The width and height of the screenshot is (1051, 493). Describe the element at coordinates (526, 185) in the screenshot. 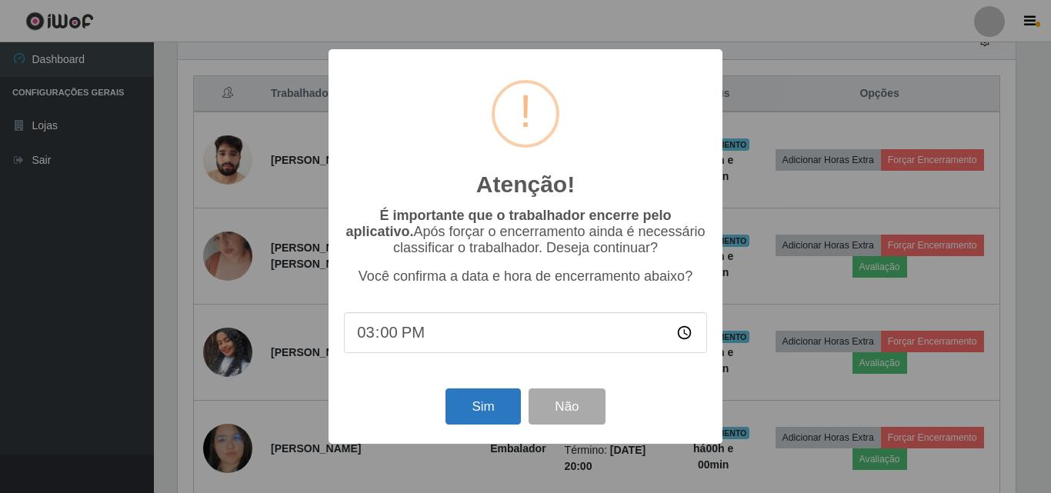

I see `h2: Atenção!` at that location.